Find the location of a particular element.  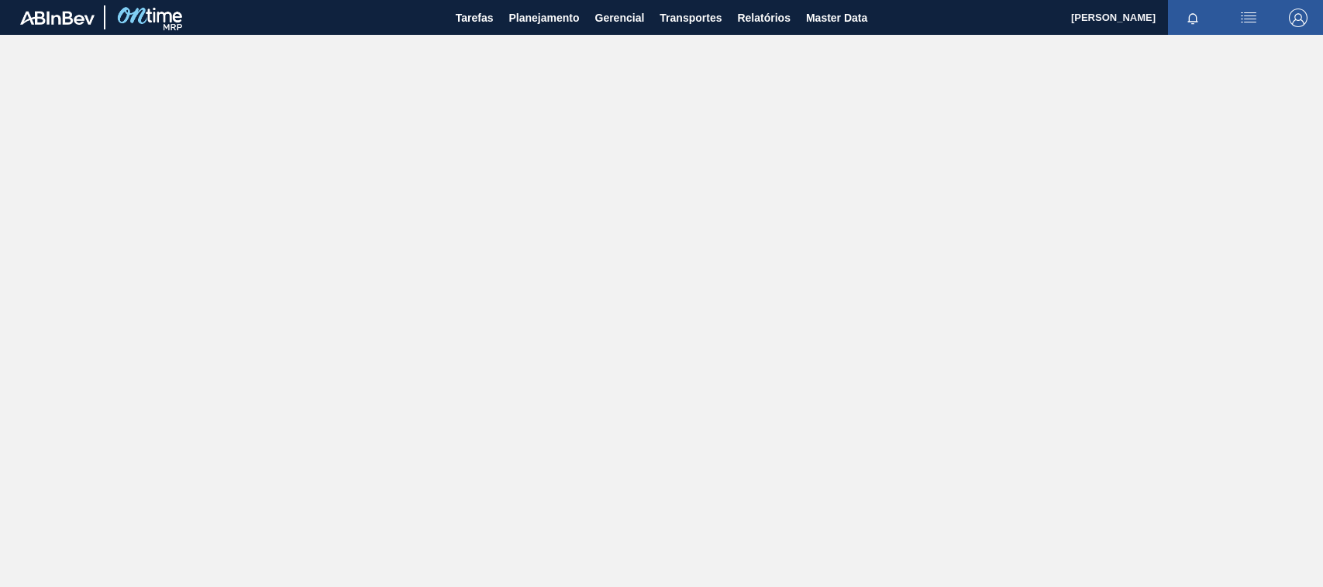

span: Master Data is located at coordinates (836, 18).